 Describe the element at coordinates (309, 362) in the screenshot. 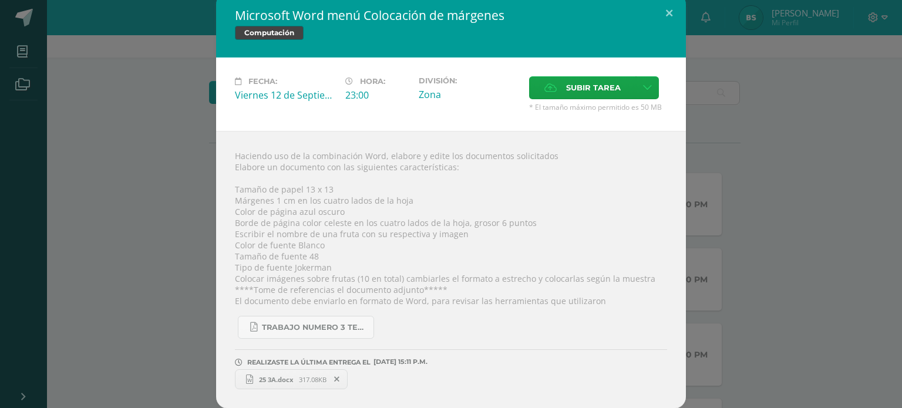

I see `span: REALIZASTE LA ÚLTIMA ENTREGA EL` at that location.